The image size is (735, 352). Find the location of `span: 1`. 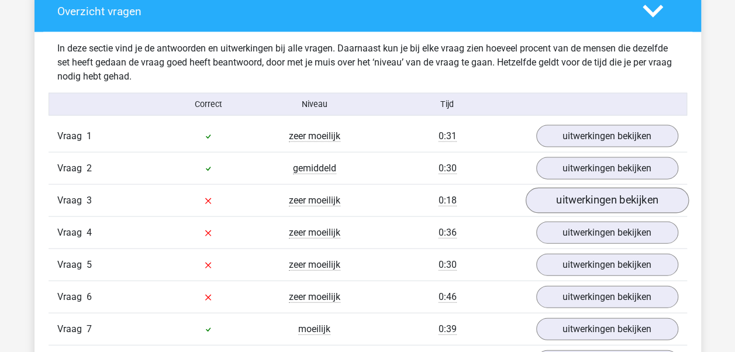

span: 1 is located at coordinates (89, 136).